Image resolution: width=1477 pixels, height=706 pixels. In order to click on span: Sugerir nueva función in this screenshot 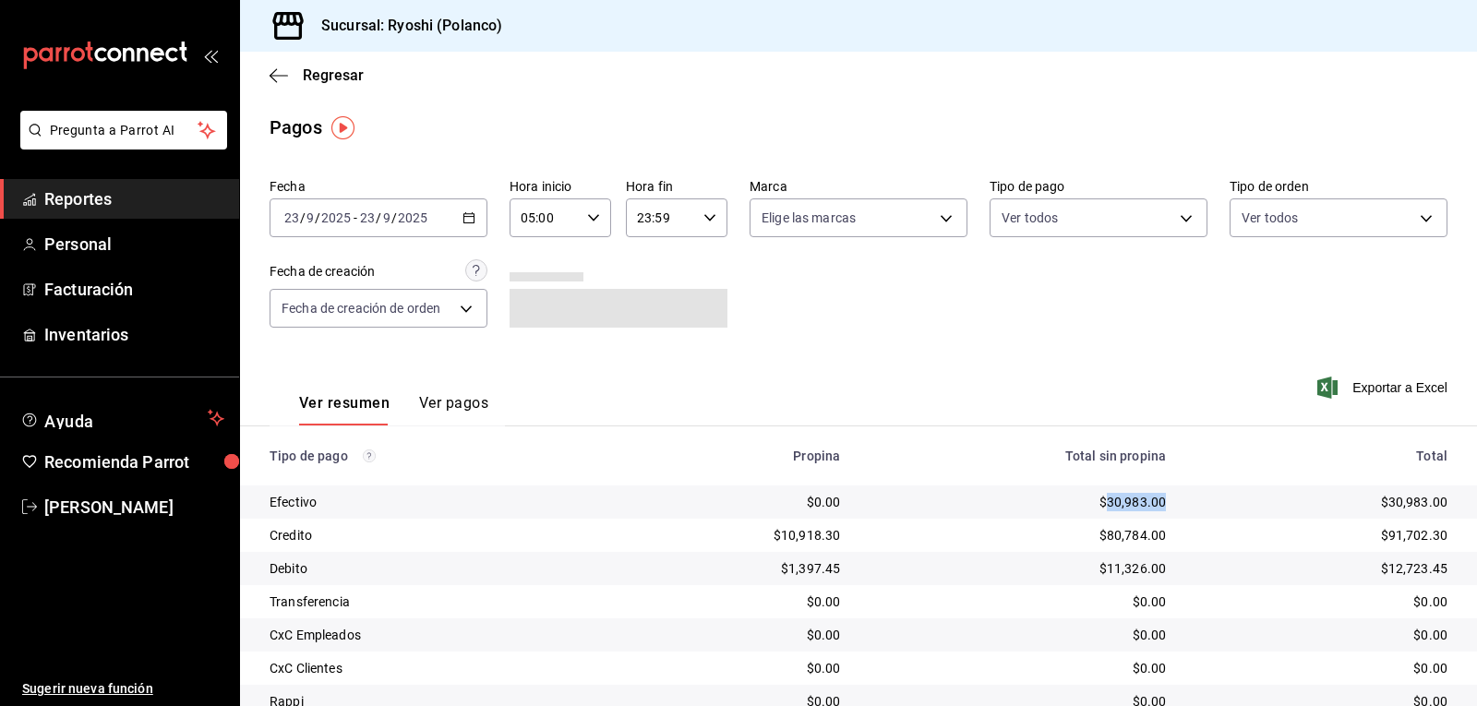, I will do `click(123, 689)`.